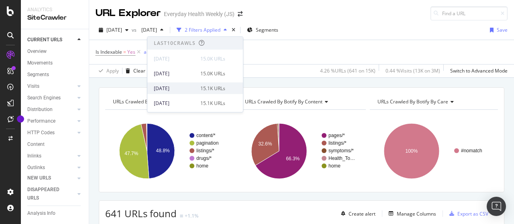 The height and width of the screenshot is (224, 514). I want to click on div: Clear, so click(139, 71).